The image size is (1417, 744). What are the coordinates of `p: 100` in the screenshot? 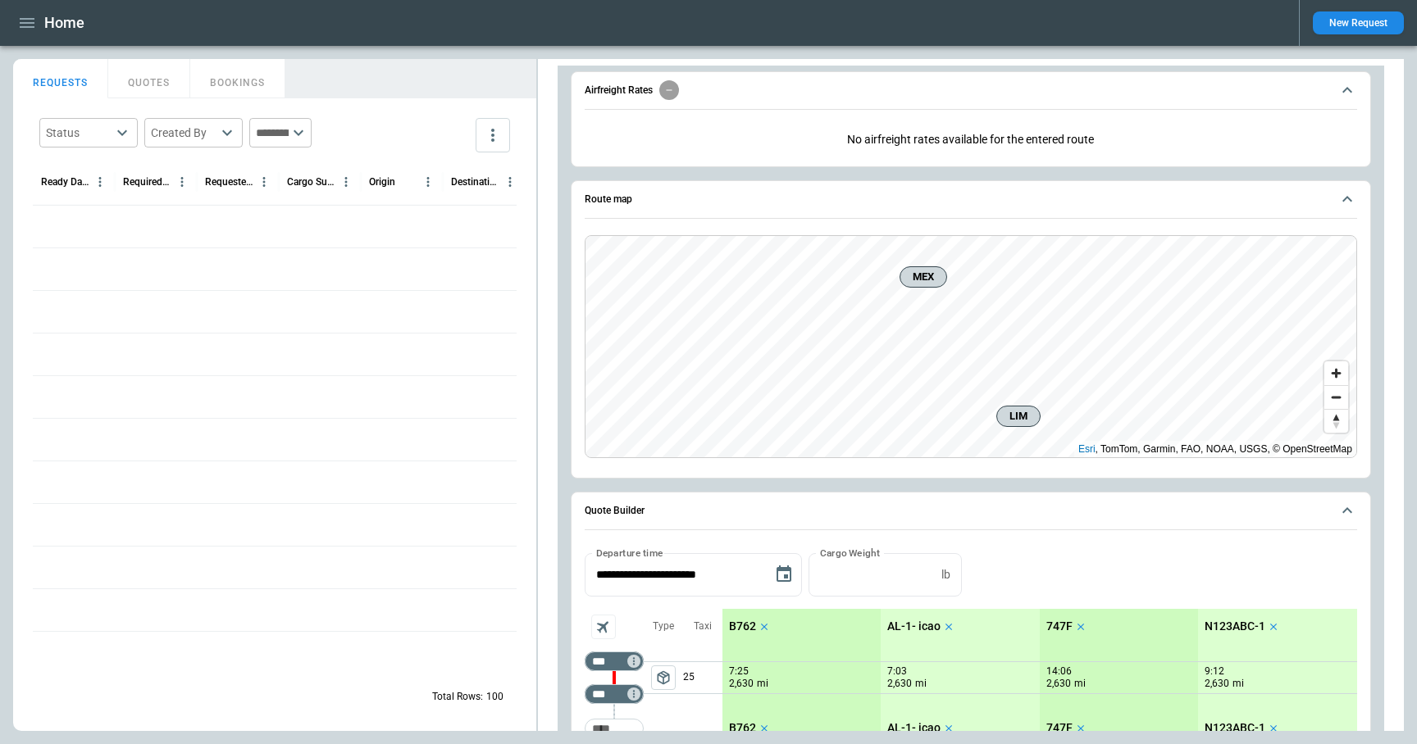 It's located at (494, 697).